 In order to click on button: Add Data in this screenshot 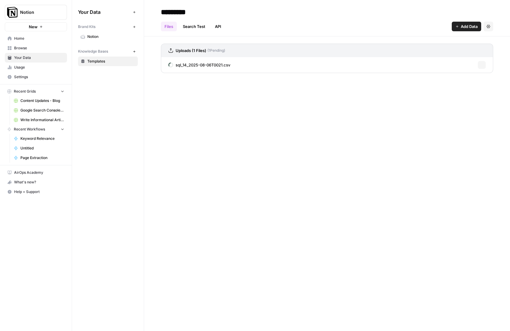, I will do `click(467, 26)`.